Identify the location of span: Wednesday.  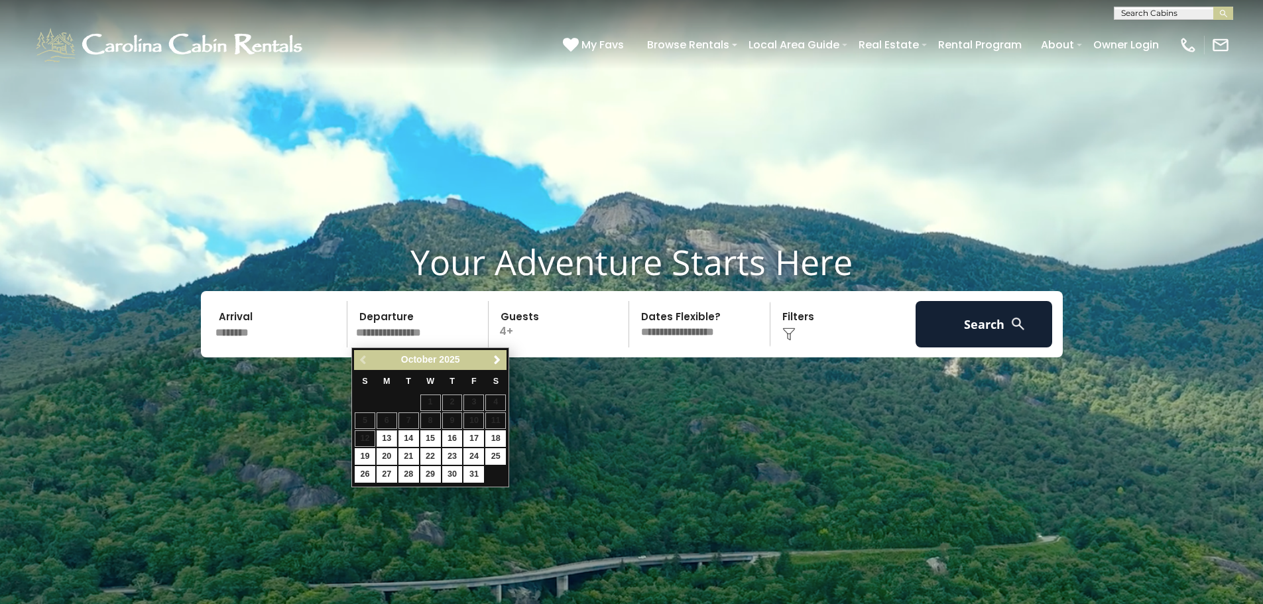
(430, 381).